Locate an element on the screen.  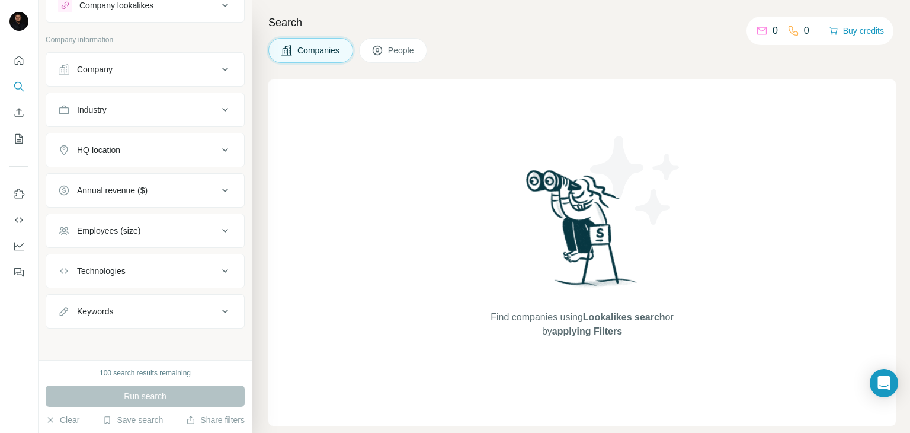
button: Technologies is located at coordinates (145, 271).